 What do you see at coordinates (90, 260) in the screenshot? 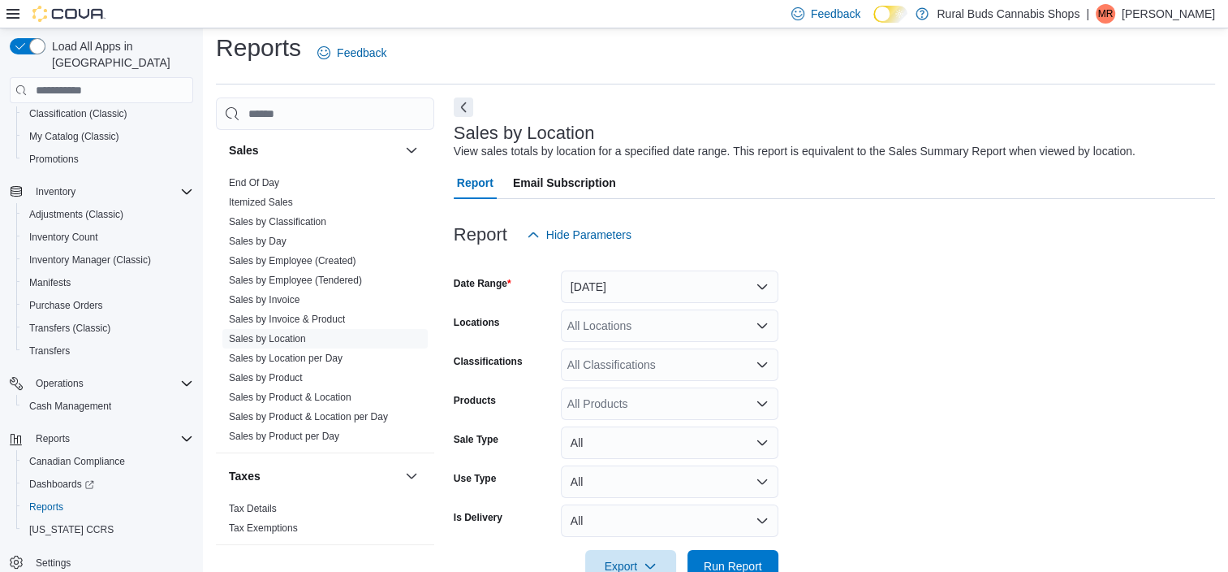
I see `a: Inventory Manager (Classic)` at bounding box center [90, 260].